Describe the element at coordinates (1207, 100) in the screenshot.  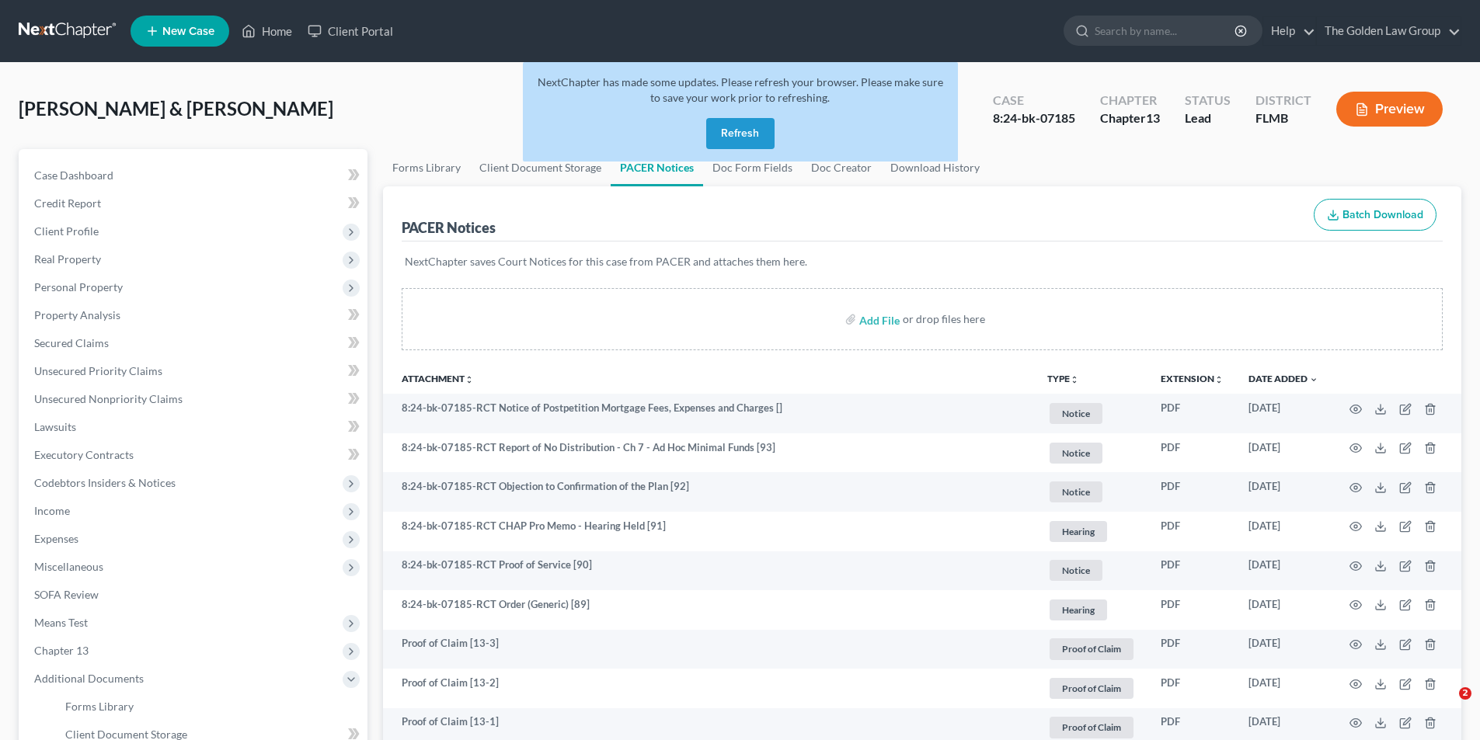
I see `div: Status` at that location.